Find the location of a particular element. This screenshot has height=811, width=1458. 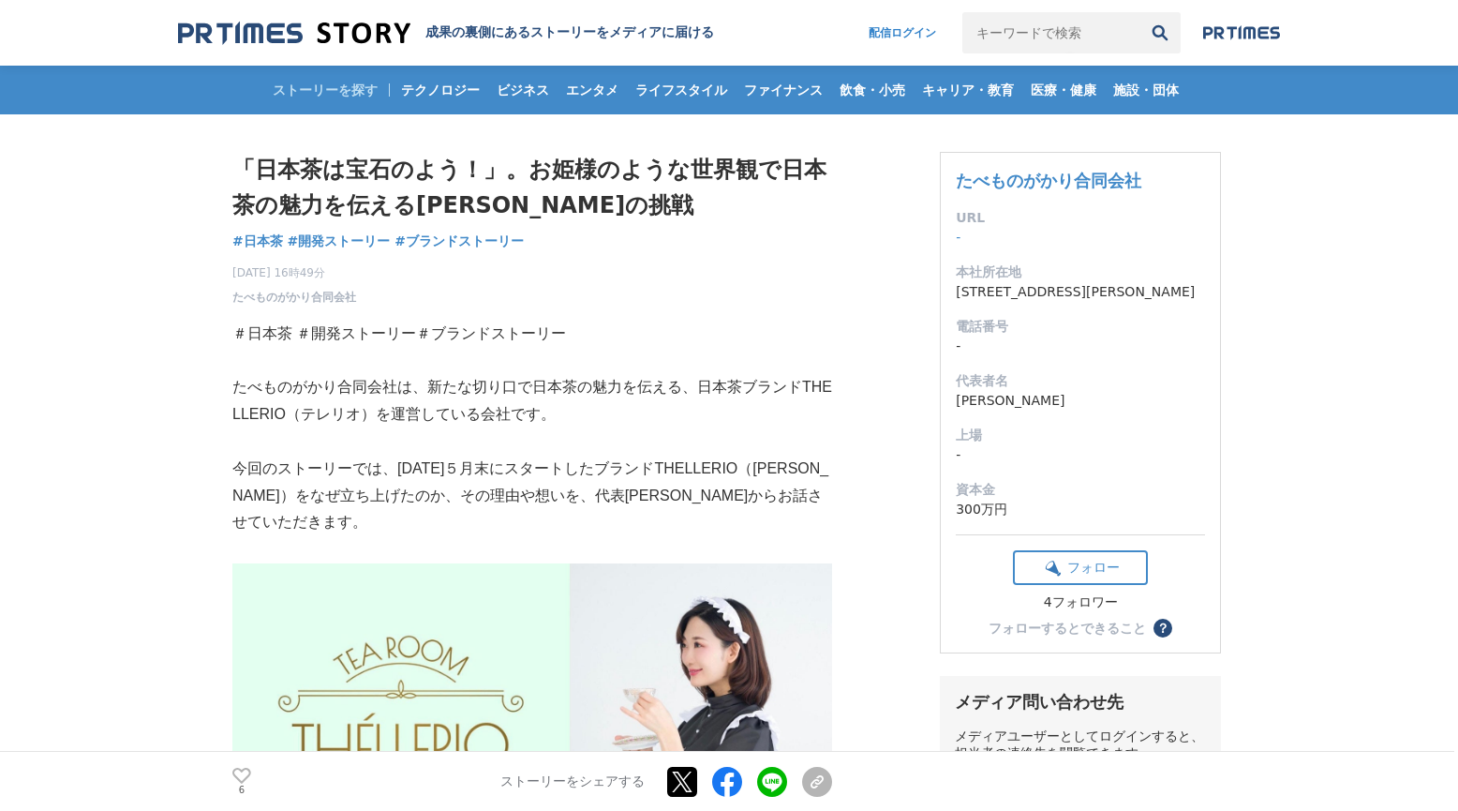

span: キャリア・教育 is located at coordinates (968, 90).